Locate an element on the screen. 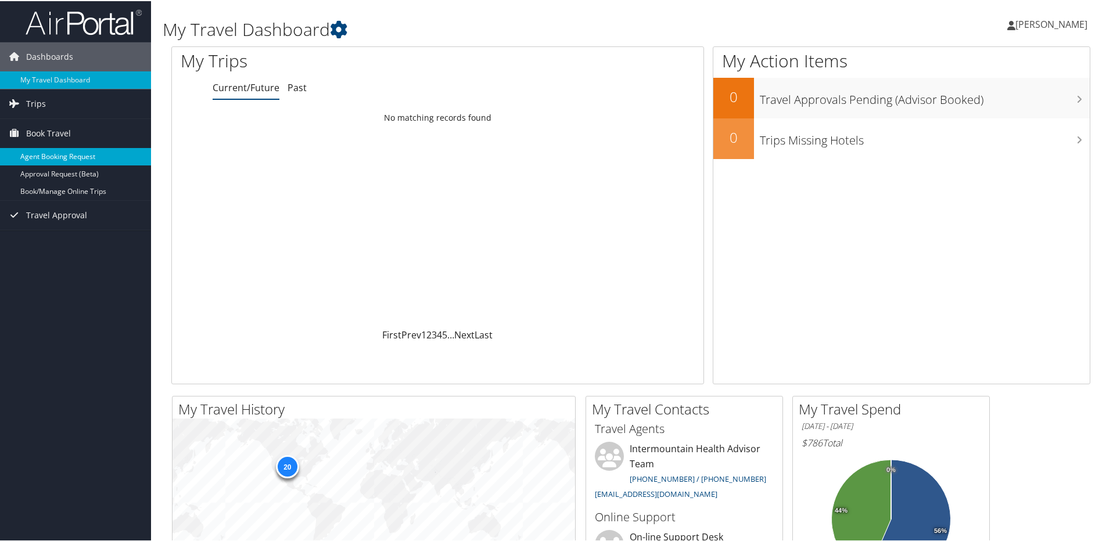  a: Past is located at coordinates (297, 87).